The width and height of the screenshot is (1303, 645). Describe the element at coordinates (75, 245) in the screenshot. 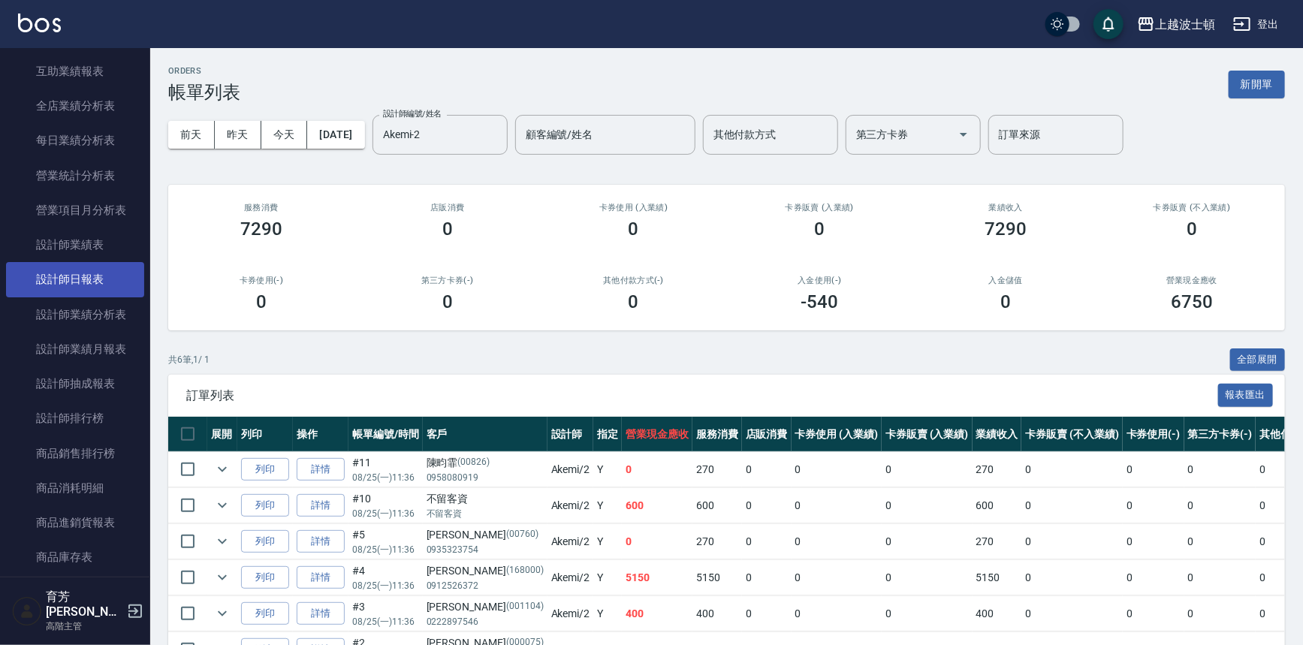

I see `a: 設計師業績表` at that location.